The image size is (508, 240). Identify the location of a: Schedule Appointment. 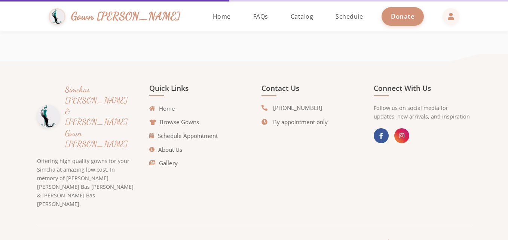
(183, 136).